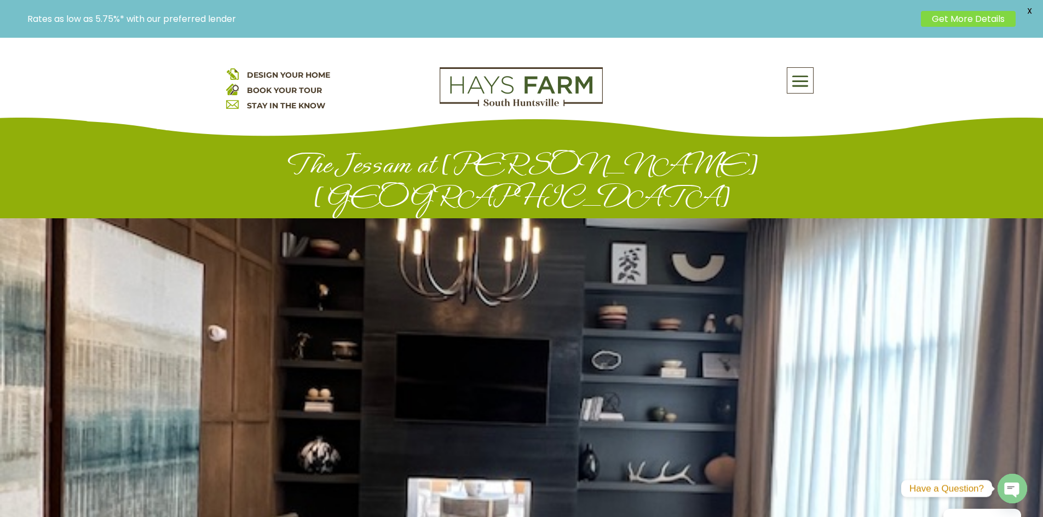 The width and height of the screenshot is (1043, 517). I want to click on p: Rates as low as 5.75%* with our preferred lender, so click(471, 19).